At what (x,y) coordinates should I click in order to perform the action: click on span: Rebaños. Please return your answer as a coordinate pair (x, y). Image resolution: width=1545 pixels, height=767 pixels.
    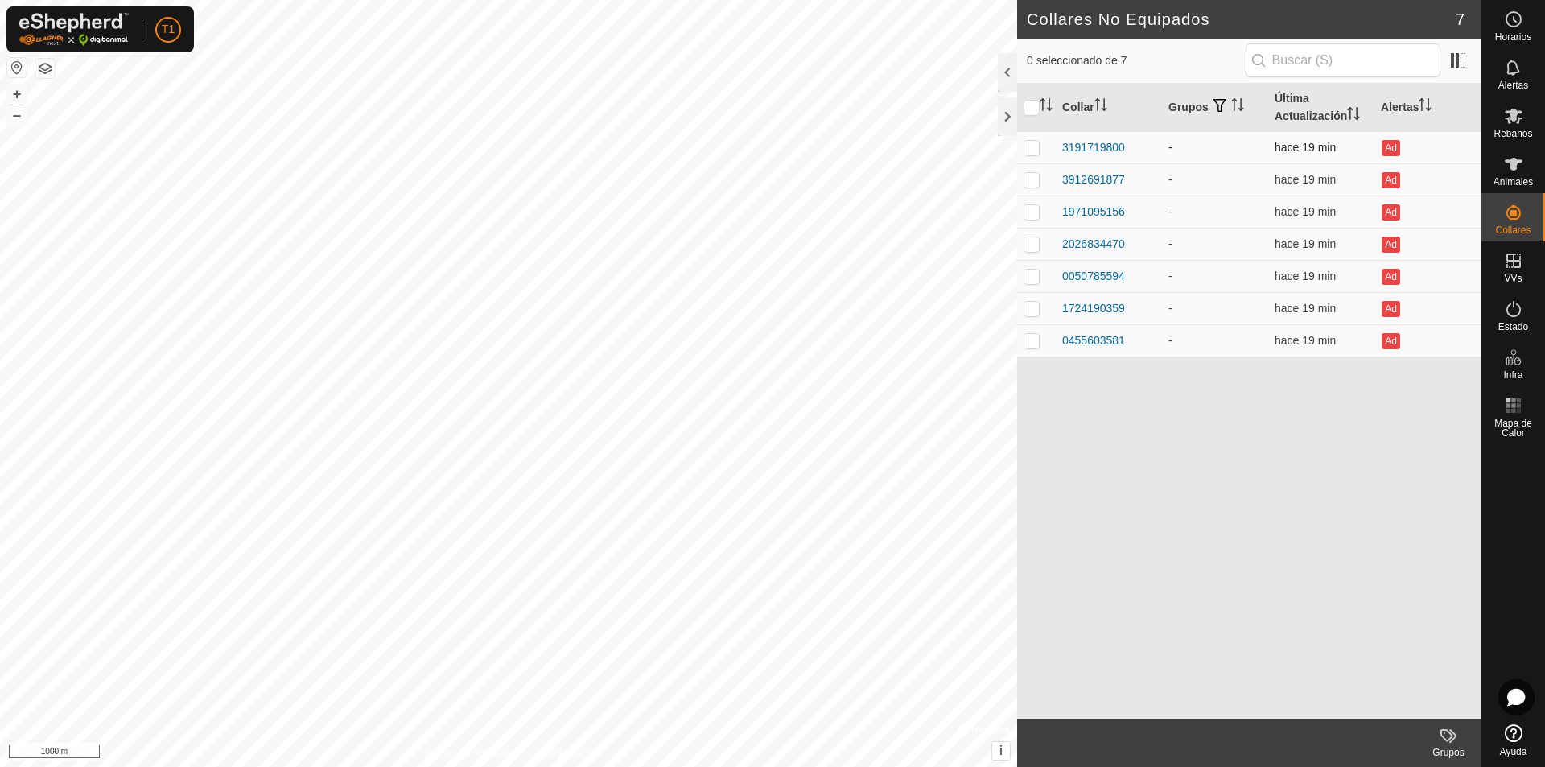
    Looking at the image, I should click on (1513, 134).